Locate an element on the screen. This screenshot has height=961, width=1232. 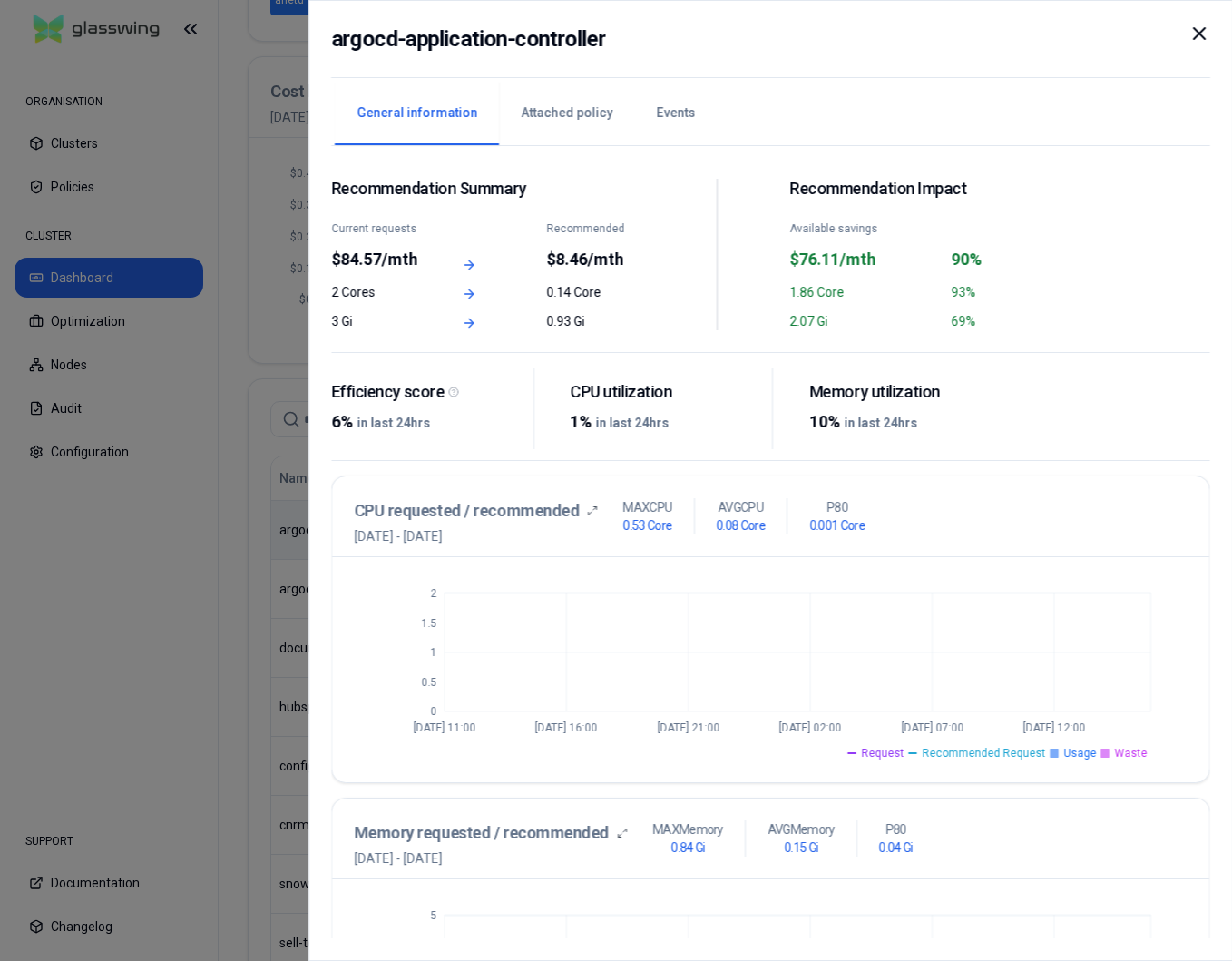
h1: 0.001 Core is located at coordinates (836, 526).